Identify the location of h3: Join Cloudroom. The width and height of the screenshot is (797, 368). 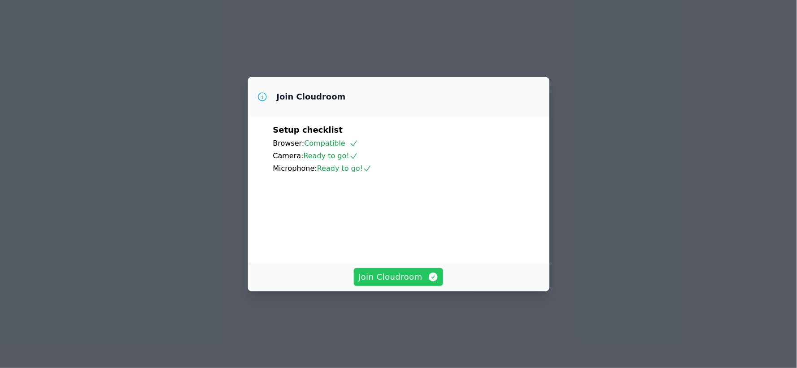
(311, 97).